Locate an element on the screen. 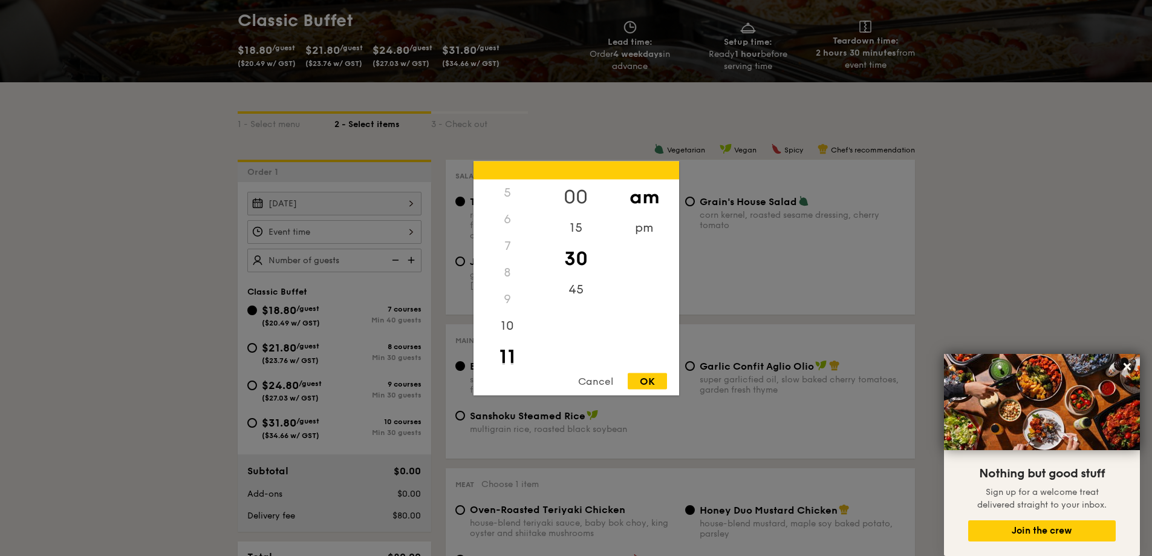 This screenshot has height=556, width=1152. img: DSC07876-Edit02-Large.jpeg is located at coordinates (1042, 401).